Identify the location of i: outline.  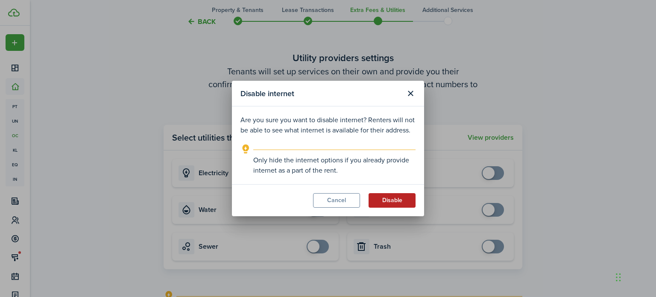
(245, 149).